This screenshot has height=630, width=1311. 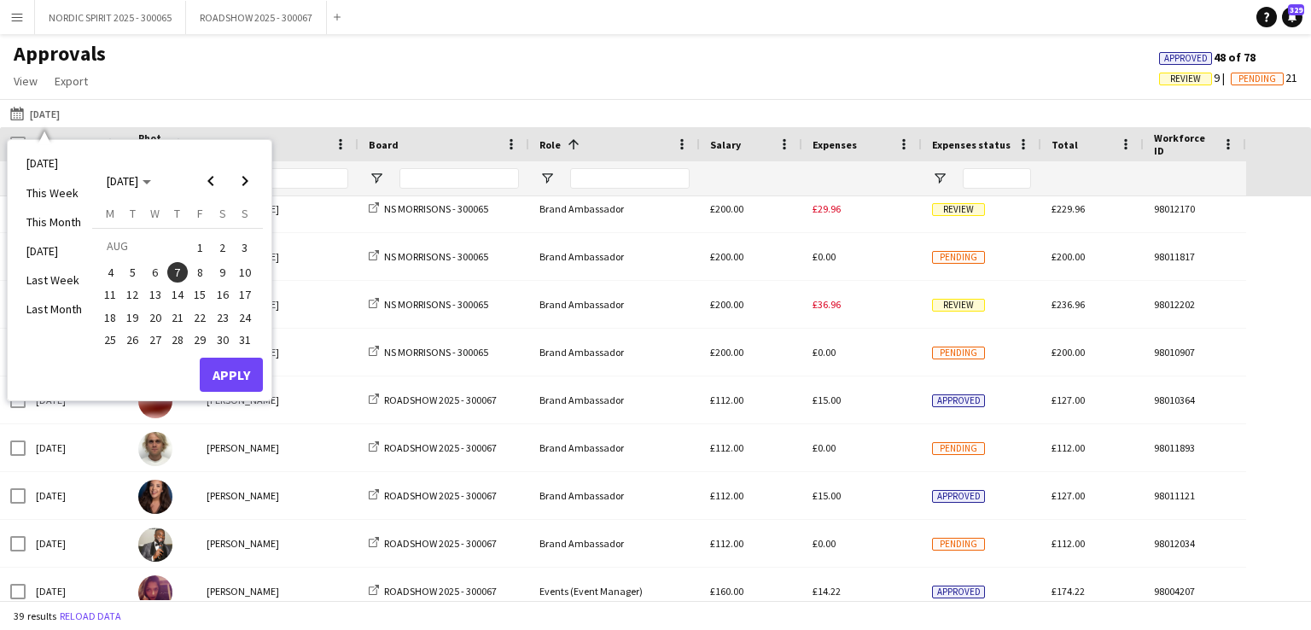 I want to click on button: 10-08-2025, so click(x=245, y=272).